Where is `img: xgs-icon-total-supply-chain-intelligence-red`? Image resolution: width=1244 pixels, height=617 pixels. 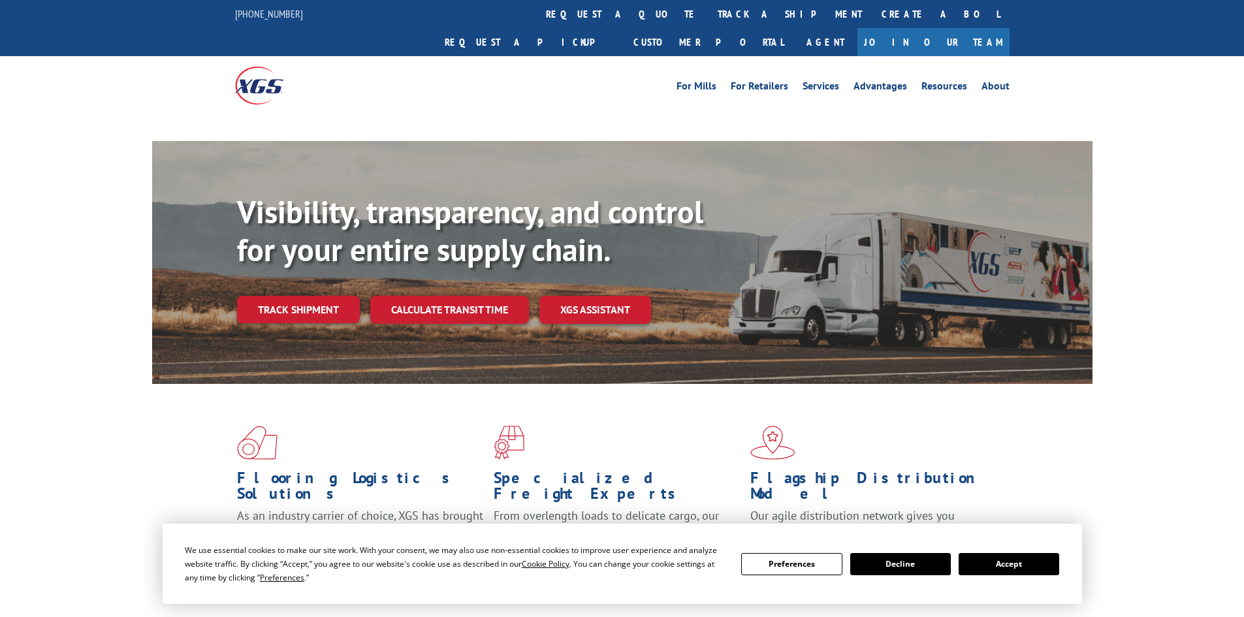 img: xgs-icon-total-supply-chain-intelligence-red is located at coordinates (257, 443).